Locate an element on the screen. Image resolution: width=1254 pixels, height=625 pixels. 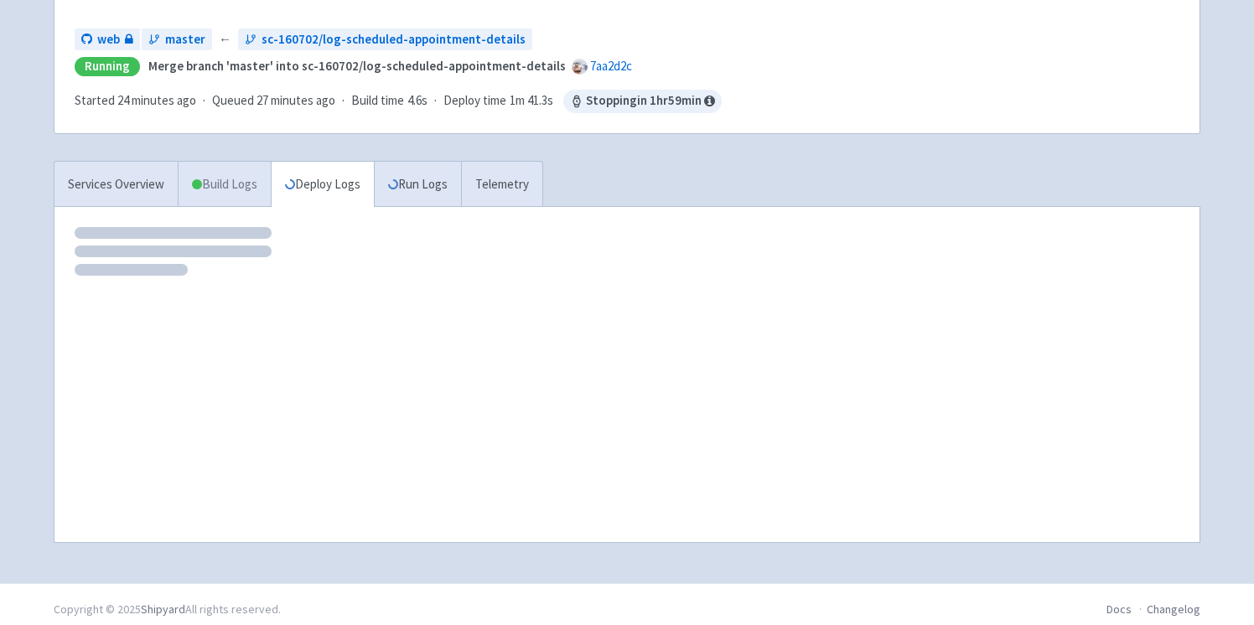
a: Build Logs is located at coordinates (225, 184).